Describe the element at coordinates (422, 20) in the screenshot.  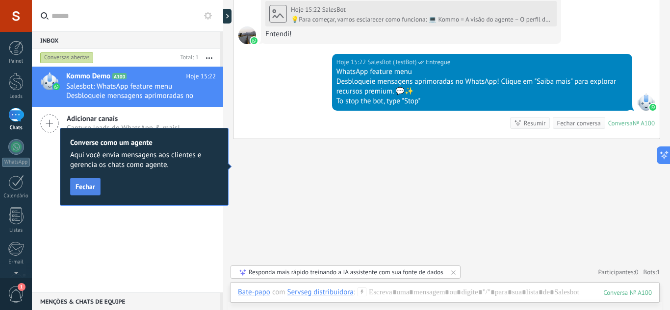
I see `div: 💡Para começar, vamos esclarecer como funciona: 💻 Kommo = A visão do agente – O perfil do lead rep...` at that location.